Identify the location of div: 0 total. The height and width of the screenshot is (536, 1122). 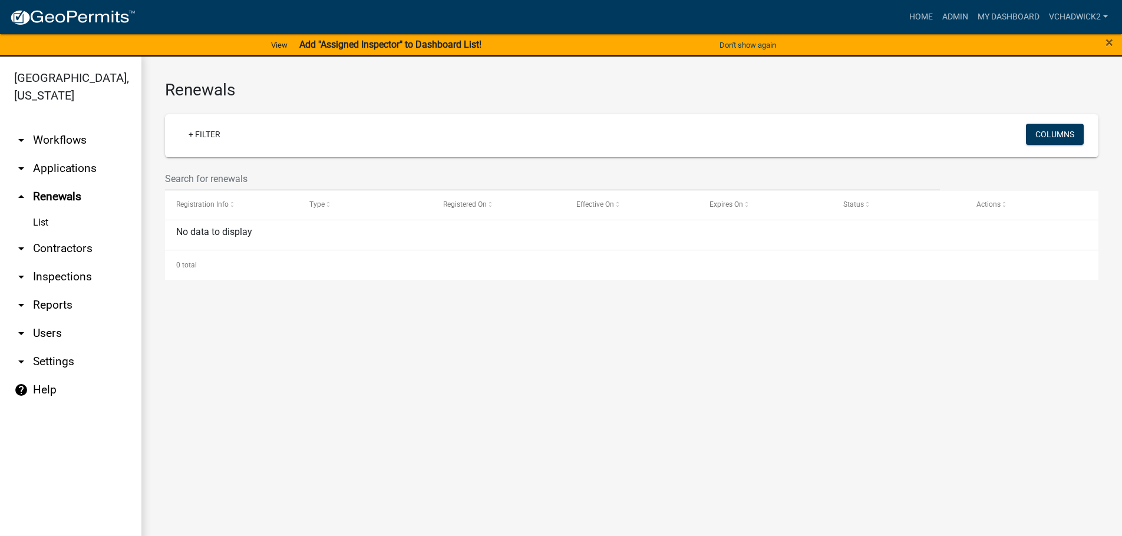
(631, 265).